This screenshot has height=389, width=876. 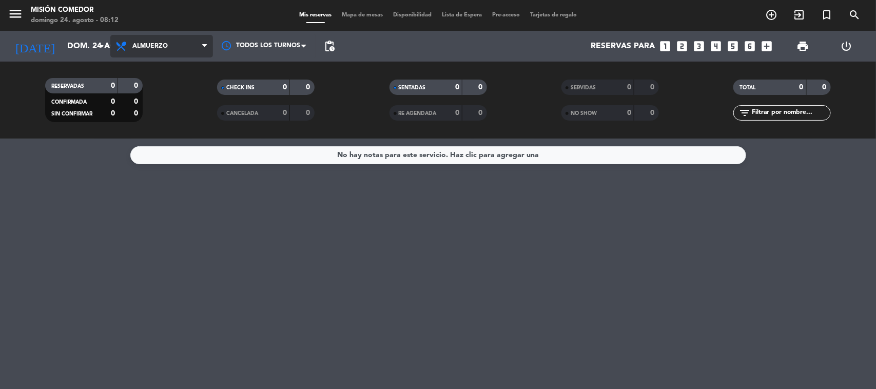 I want to click on span: Mis reservas, so click(x=315, y=15).